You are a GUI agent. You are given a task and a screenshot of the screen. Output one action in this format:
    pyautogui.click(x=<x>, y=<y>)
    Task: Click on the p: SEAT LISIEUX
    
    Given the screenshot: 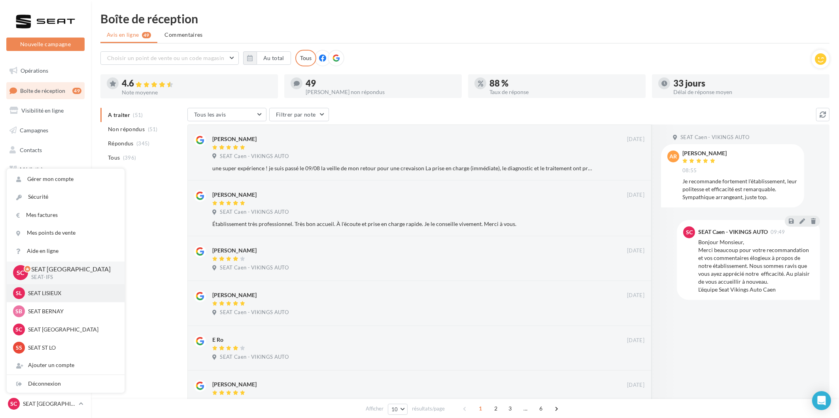 What is the action you would take?
    pyautogui.click(x=72, y=293)
    